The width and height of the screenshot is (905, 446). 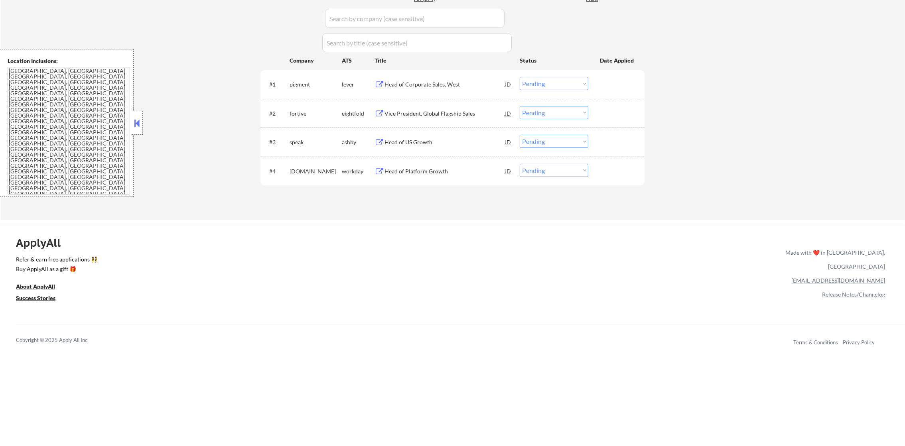 What do you see at coordinates (35, 298) in the screenshot?
I see `u: Success Stories` at bounding box center [35, 298].